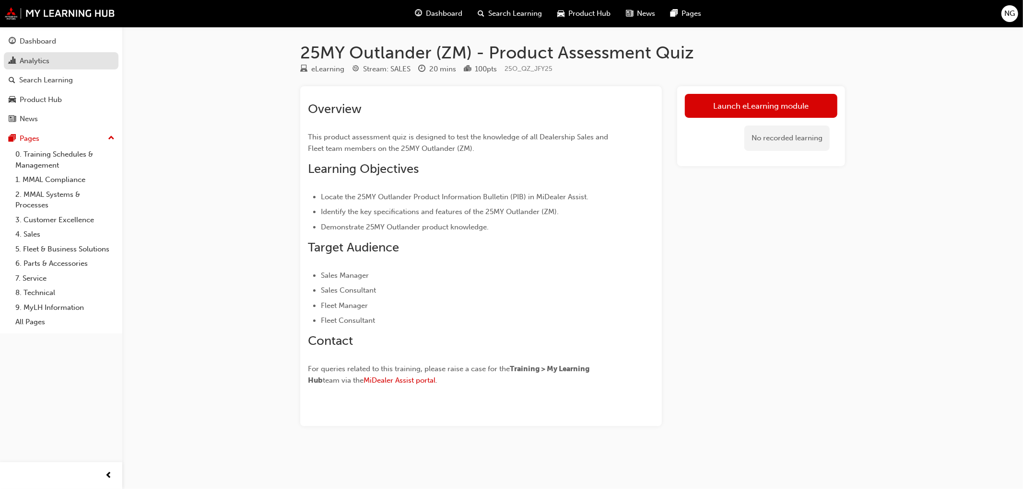  What do you see at coordinates (590, 13) in the screenshot?
I see `span: Product Hub` at bounding box center [590, 13].